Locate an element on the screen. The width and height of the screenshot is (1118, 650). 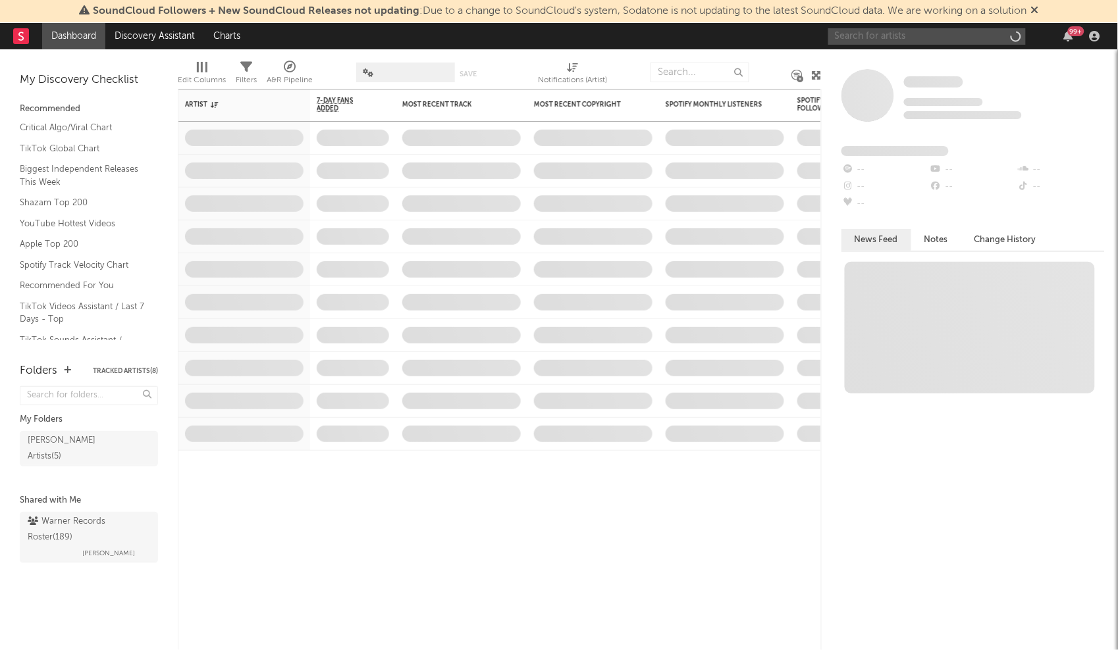
a: Charts is located at coordinates (226, 36).